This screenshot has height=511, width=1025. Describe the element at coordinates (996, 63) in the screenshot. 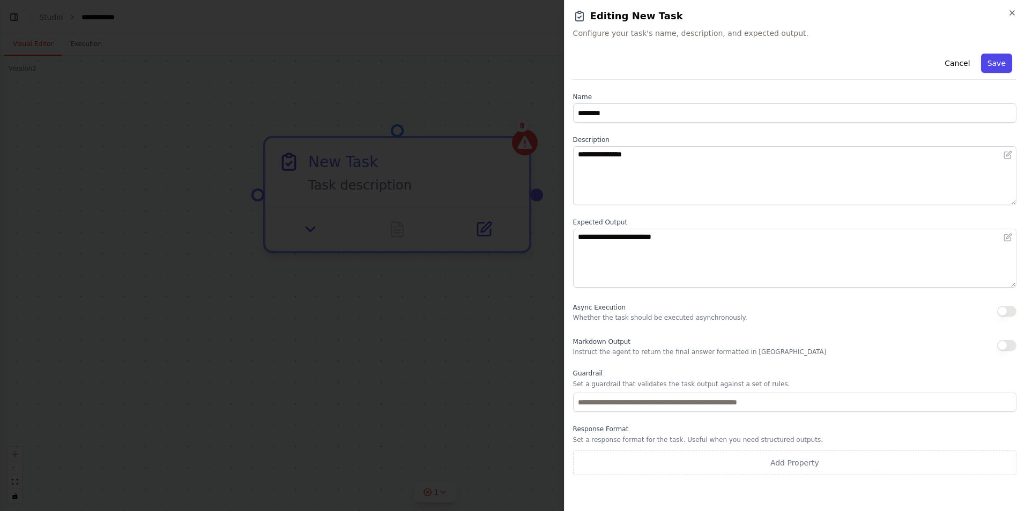

I see `button: Save` at that location.